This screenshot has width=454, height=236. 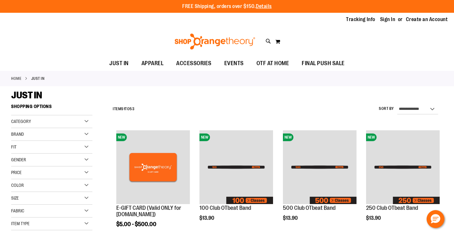 What do you see at coordinates (215, 41) in the screenshot?
I see `img: Shop Orangetheory` at bounding box center [215, 41].